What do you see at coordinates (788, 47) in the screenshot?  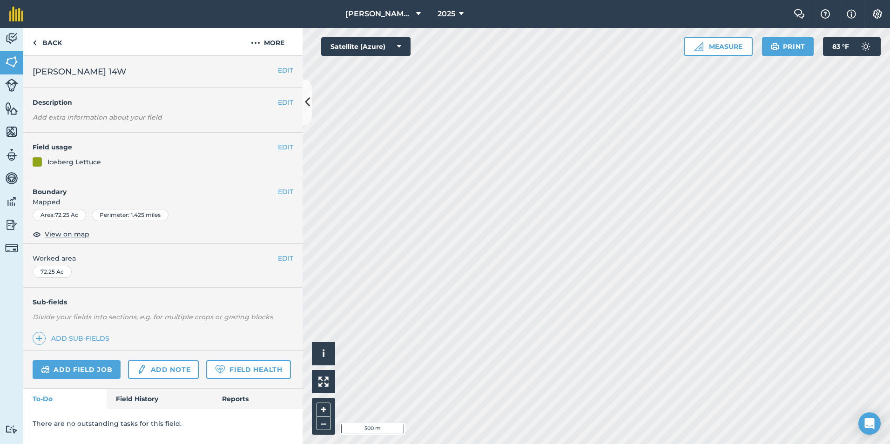 I see `button: Print` at bounding box center [788, 47].